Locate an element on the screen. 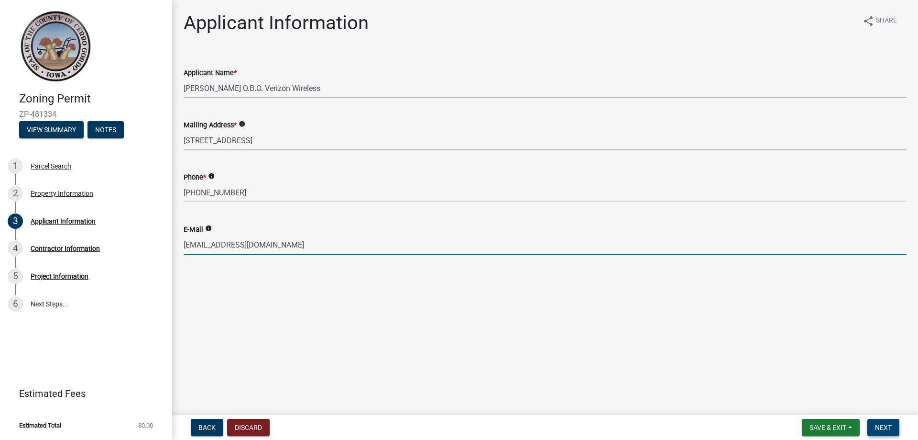 This screenshot has height=440, width=918. wm-modal-confirm: Notes is located at coordinates (106, 130).